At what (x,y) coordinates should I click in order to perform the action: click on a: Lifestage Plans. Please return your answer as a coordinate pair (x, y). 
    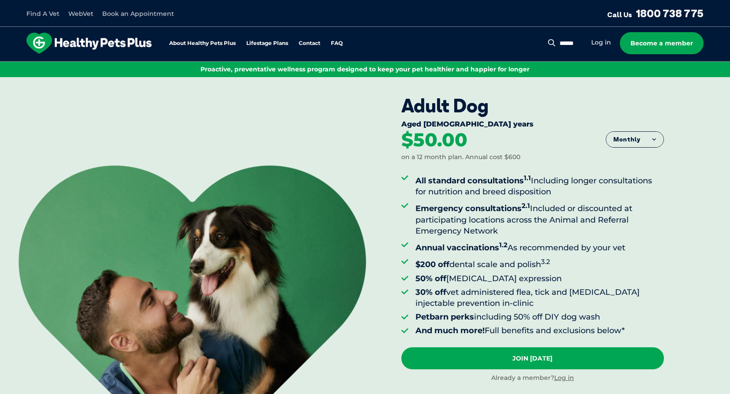
    Looking at the image, I should click on (267, 43).